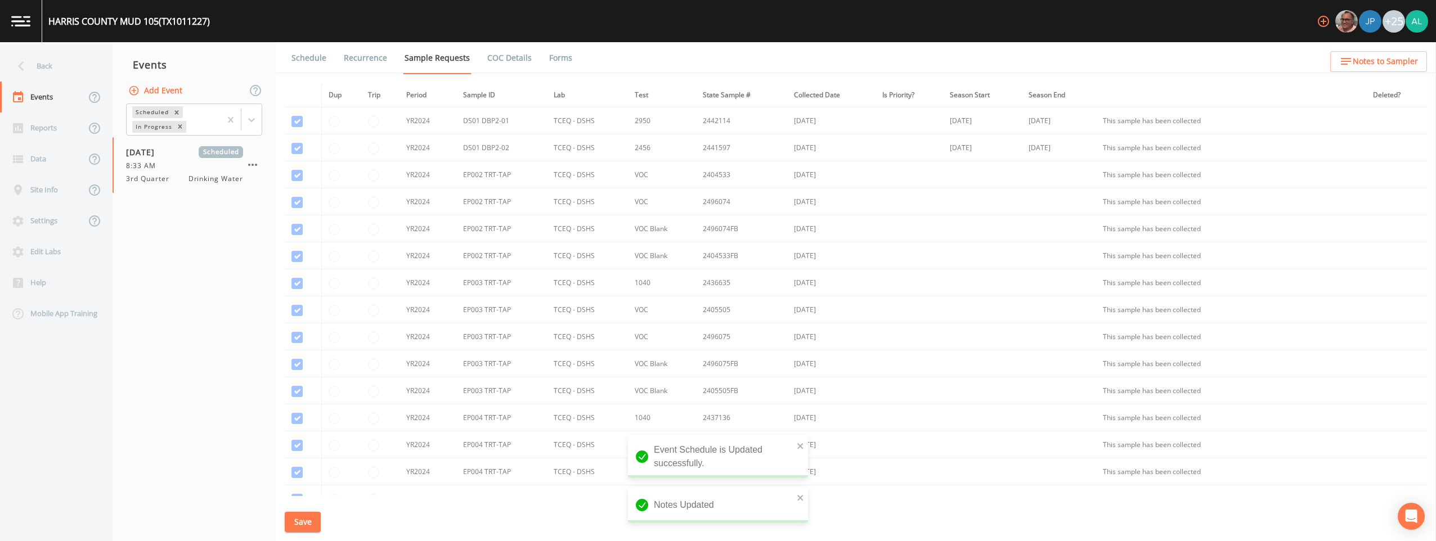 The height and width of the screenshot is (541, 1436). Describe the element at coordinates (428, 95) in the screenshot. I see `th: Period` at that location.